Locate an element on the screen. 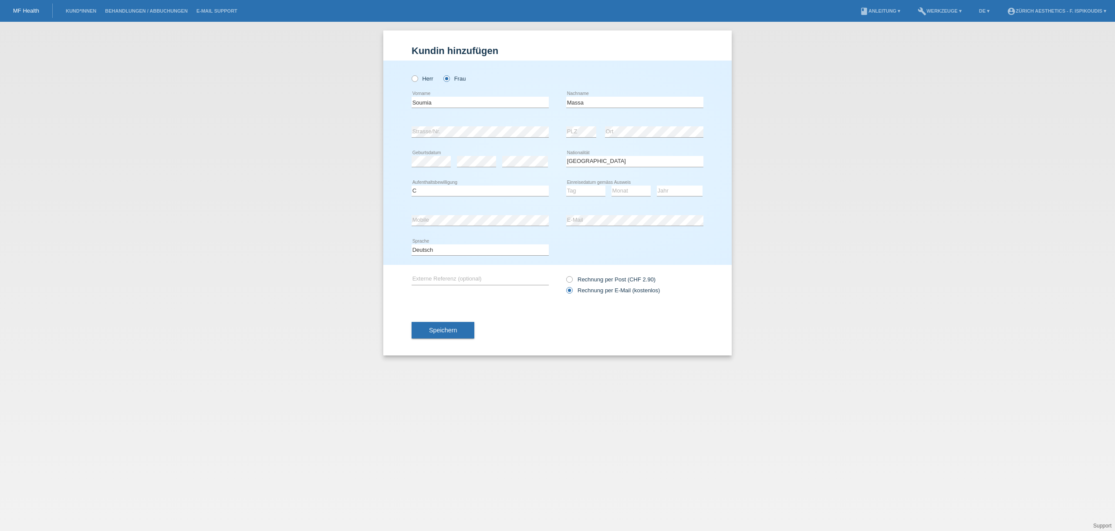 Image resolution: width=1115 pixels, height=531 pixels. label: Frau is located at coordinates (454, 78).